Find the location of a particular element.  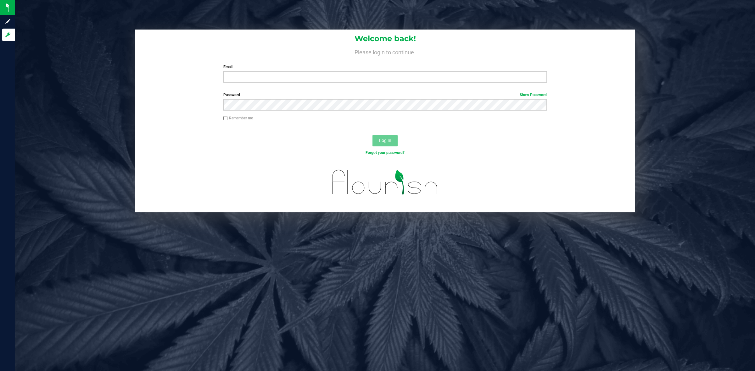

a: Forgot your password? is located at coordinates (385, 153).